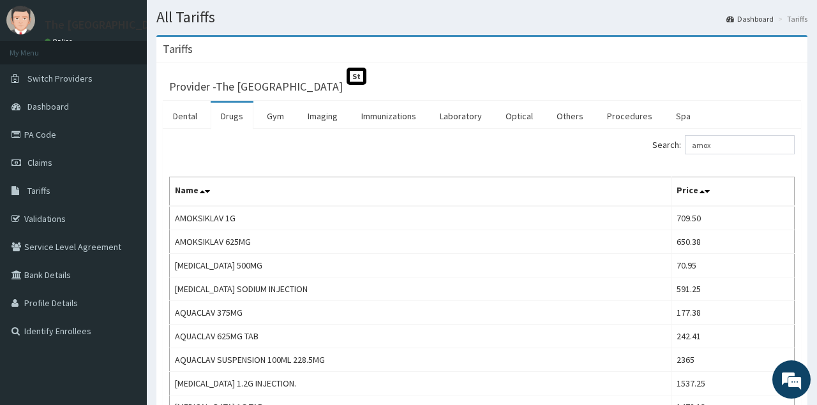 The image size is (817, 405). I want to click on td: 709.50, so click(732, 218).